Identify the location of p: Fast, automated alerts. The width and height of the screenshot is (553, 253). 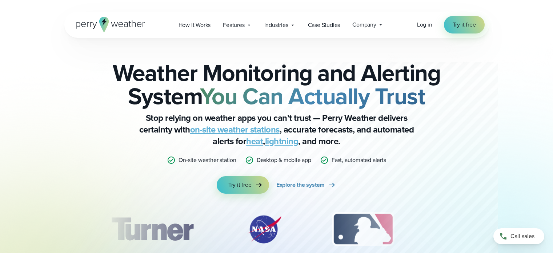
(359, 160).